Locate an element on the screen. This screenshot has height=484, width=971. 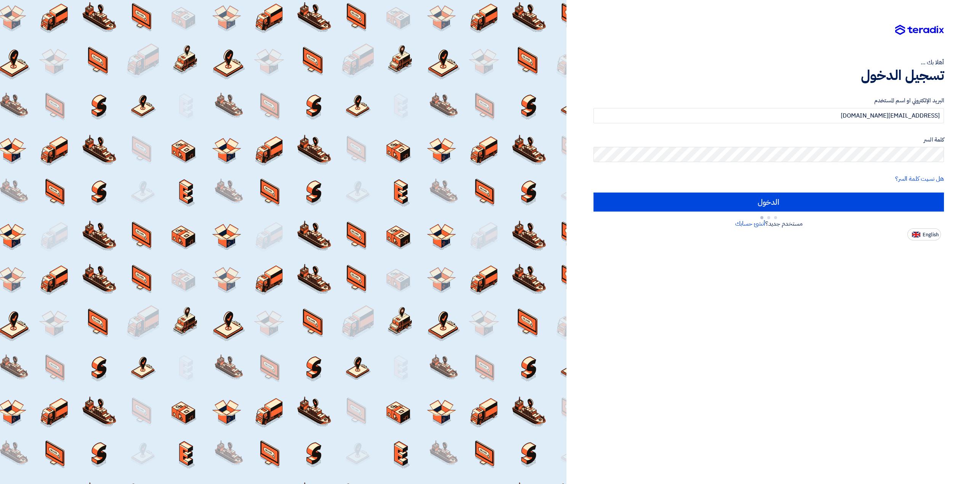
a: هل نسيت كلمة السر؟ is located at coordinates (919, 179).